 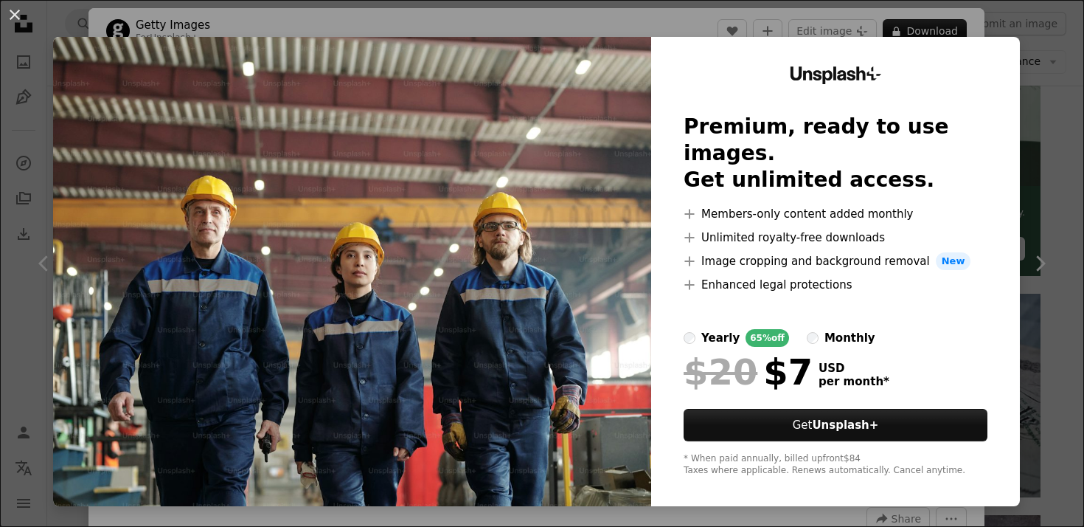 I want to click on div: yearly, so click(x=721, y=338).